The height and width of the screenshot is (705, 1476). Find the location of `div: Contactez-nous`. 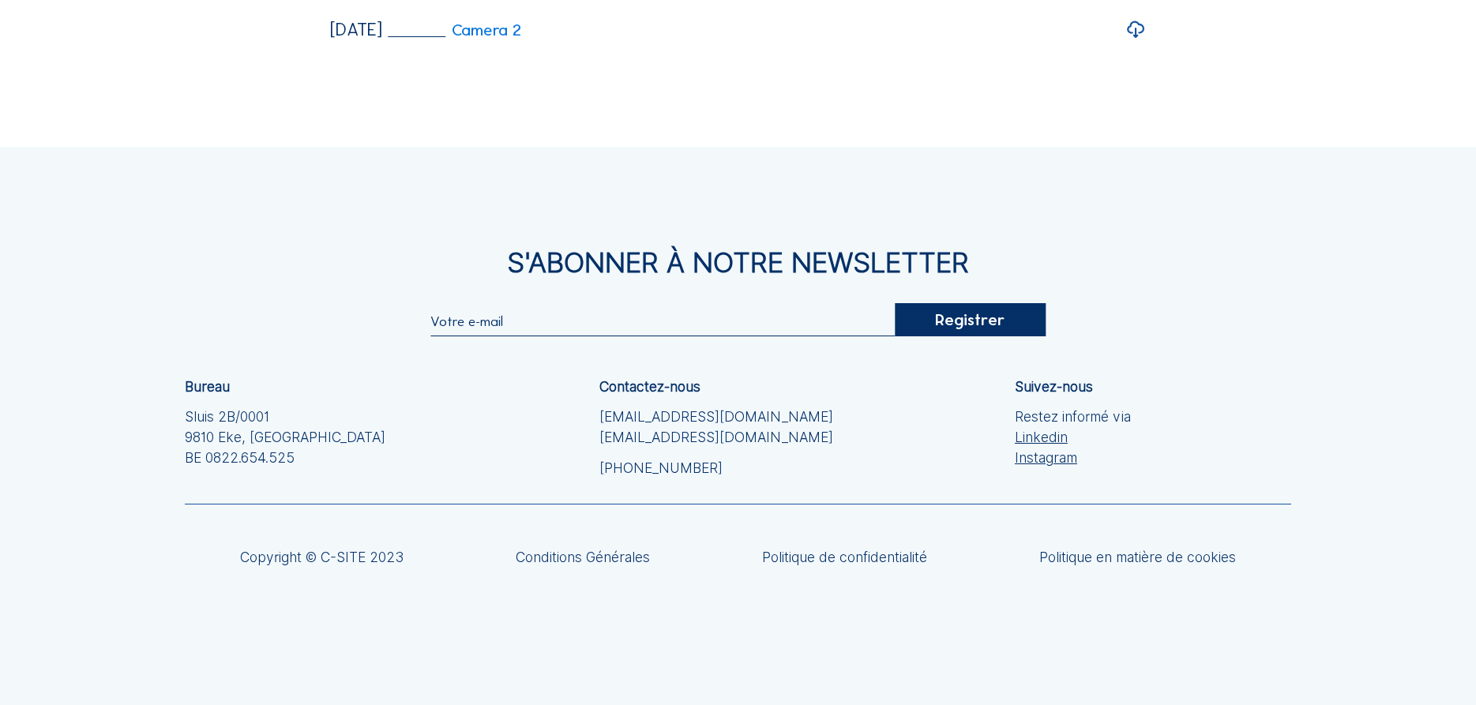

div: Contactez-nous is located at coordinates (650, 386).